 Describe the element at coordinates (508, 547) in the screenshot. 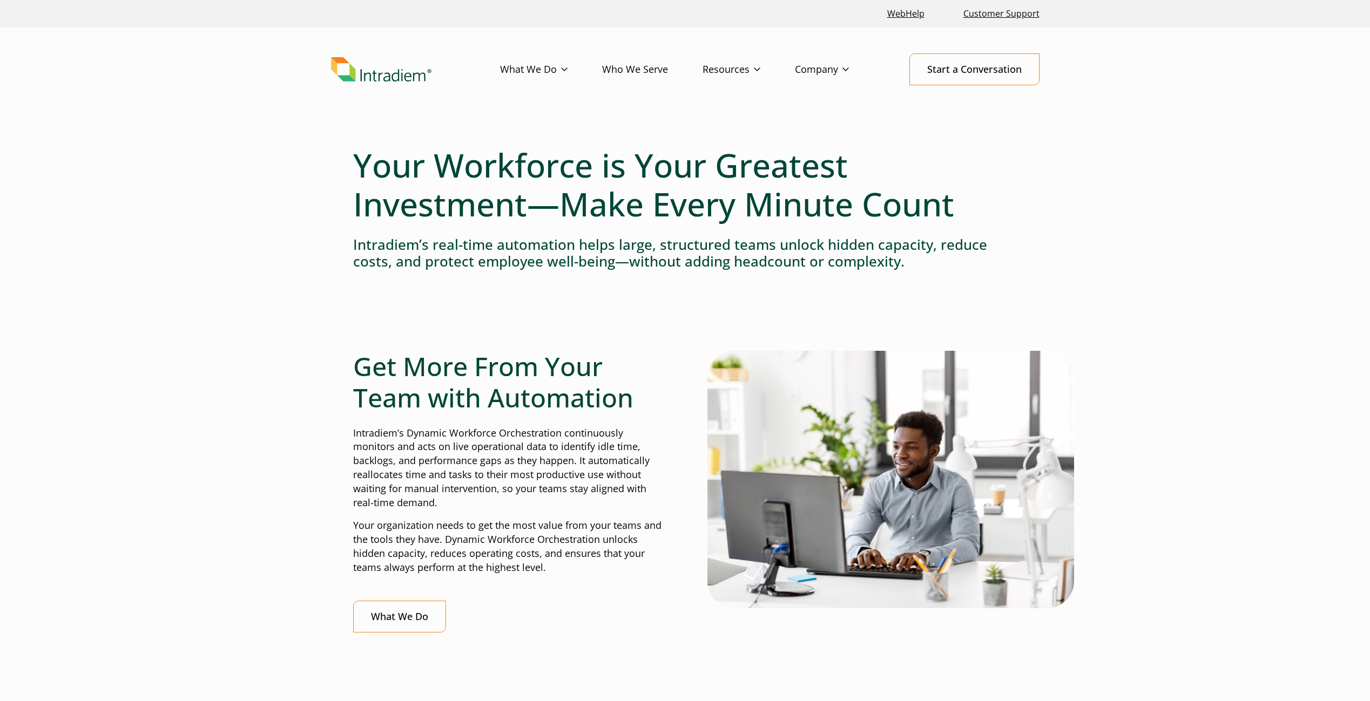

I see `p: Your organization needs to get the most value from your teams and the tools they have. Dynamic Wo...` at that location.